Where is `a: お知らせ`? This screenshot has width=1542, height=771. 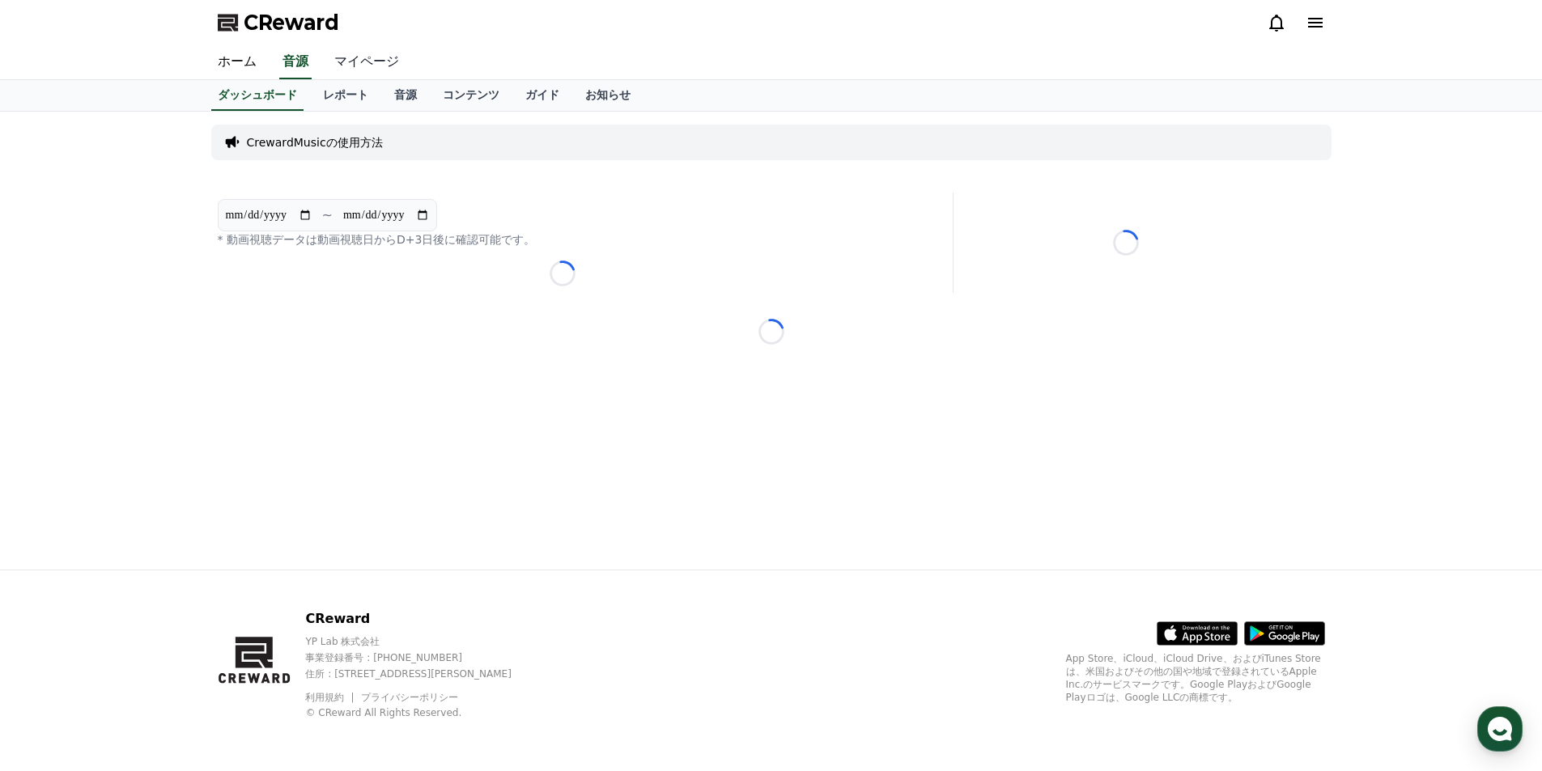 a: お知らせ is located at coordinates (608, 96).